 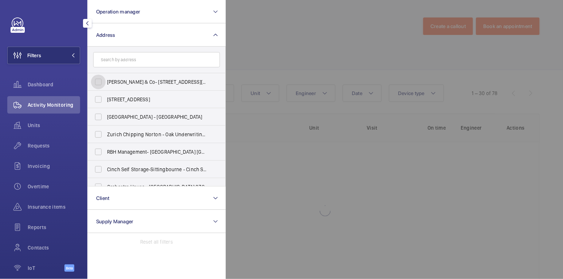 I want to click on span: Requests, so click(x=54, y=146).